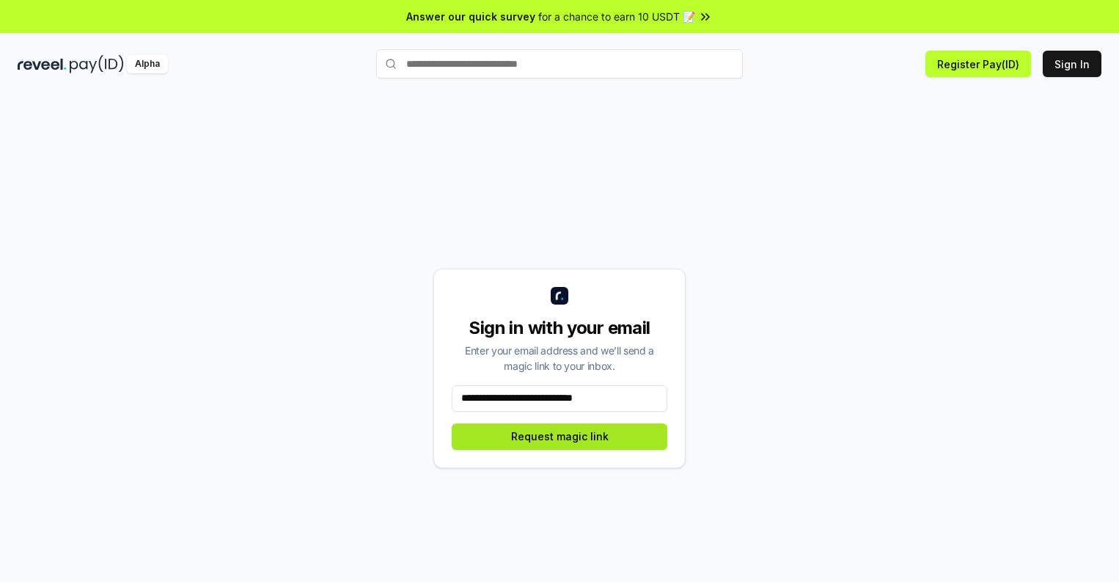 This screenshot has height=582, width=1119. Describe the element at coordinates (979, 64) in the screenshot. I see `button: Register Pay(ID)` at that location.